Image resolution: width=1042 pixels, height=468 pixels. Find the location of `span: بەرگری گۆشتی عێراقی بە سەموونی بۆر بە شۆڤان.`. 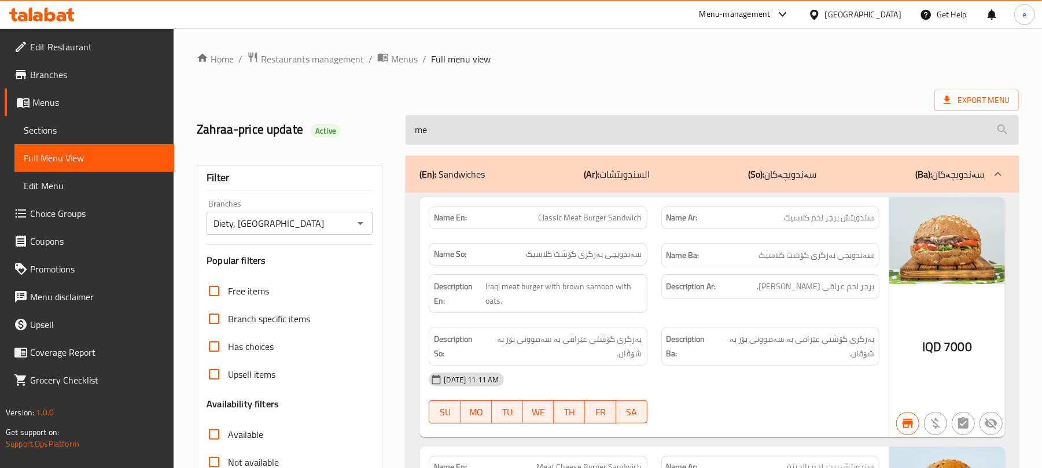

span: بەرگری گۆشتی عێراقی بە سەموونی بۆر بە شۆڤان. is located at coordinates (795, 346).